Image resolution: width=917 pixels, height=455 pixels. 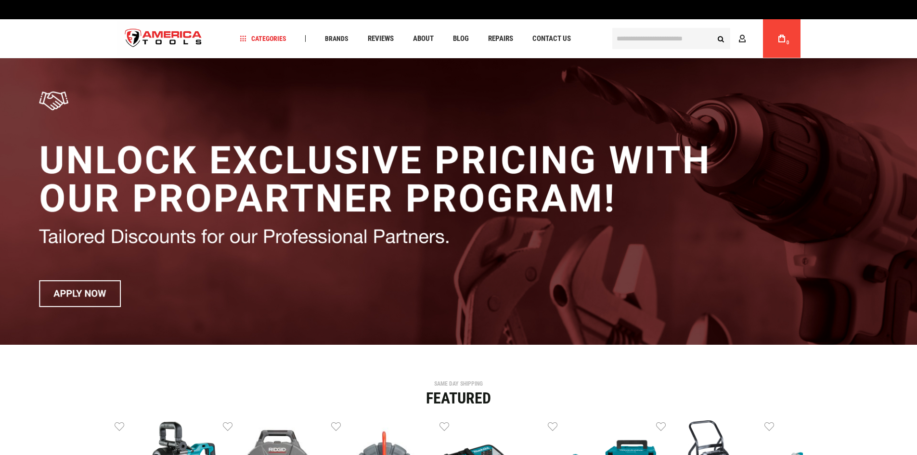 What do you see at coordinates (461, 39) in the screenshot?
I see `a: Blog` at bounding box center [461, 39].